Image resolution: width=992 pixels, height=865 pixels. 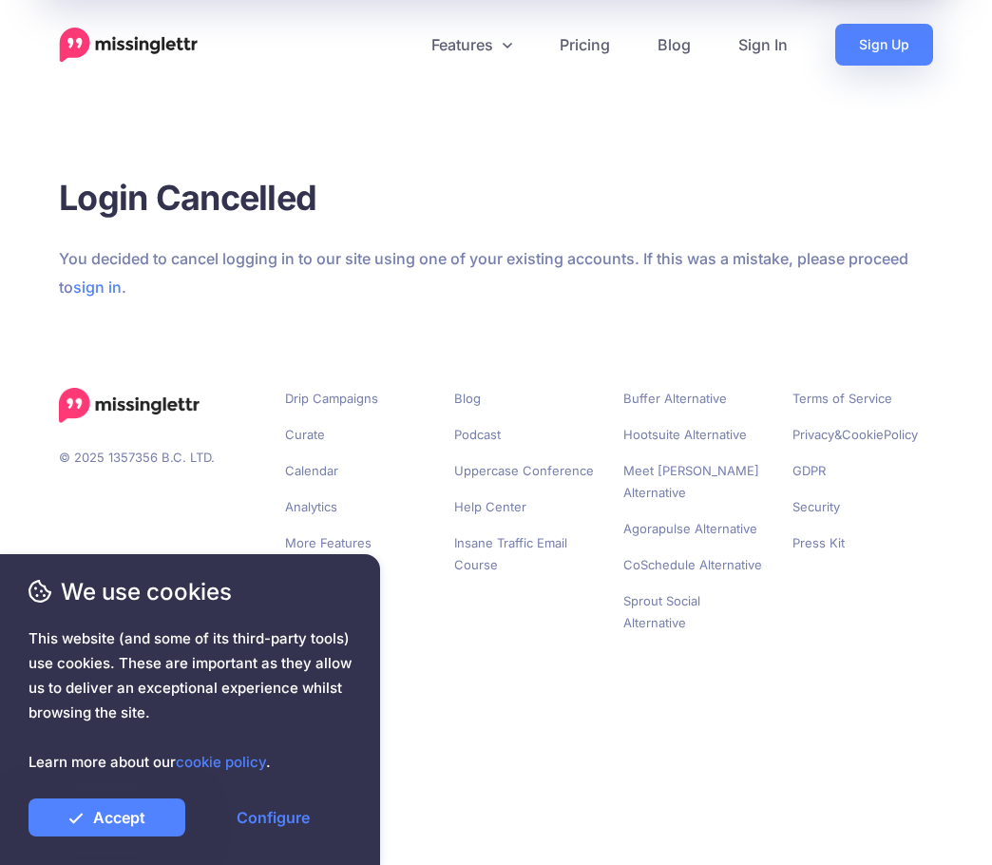 What do you see at coordinates (106, 817) in the screenshot?
I see `a: Accept` at bounding box center [106, 817].